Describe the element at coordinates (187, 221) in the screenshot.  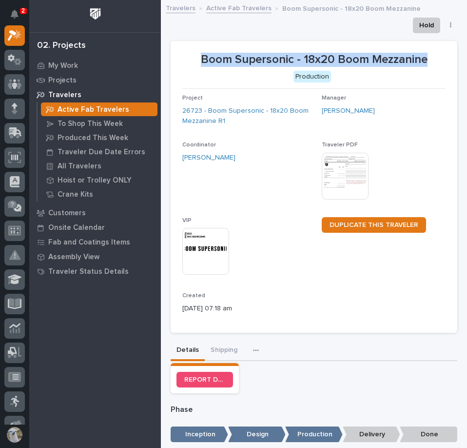
I see `span: VIP` at that location.